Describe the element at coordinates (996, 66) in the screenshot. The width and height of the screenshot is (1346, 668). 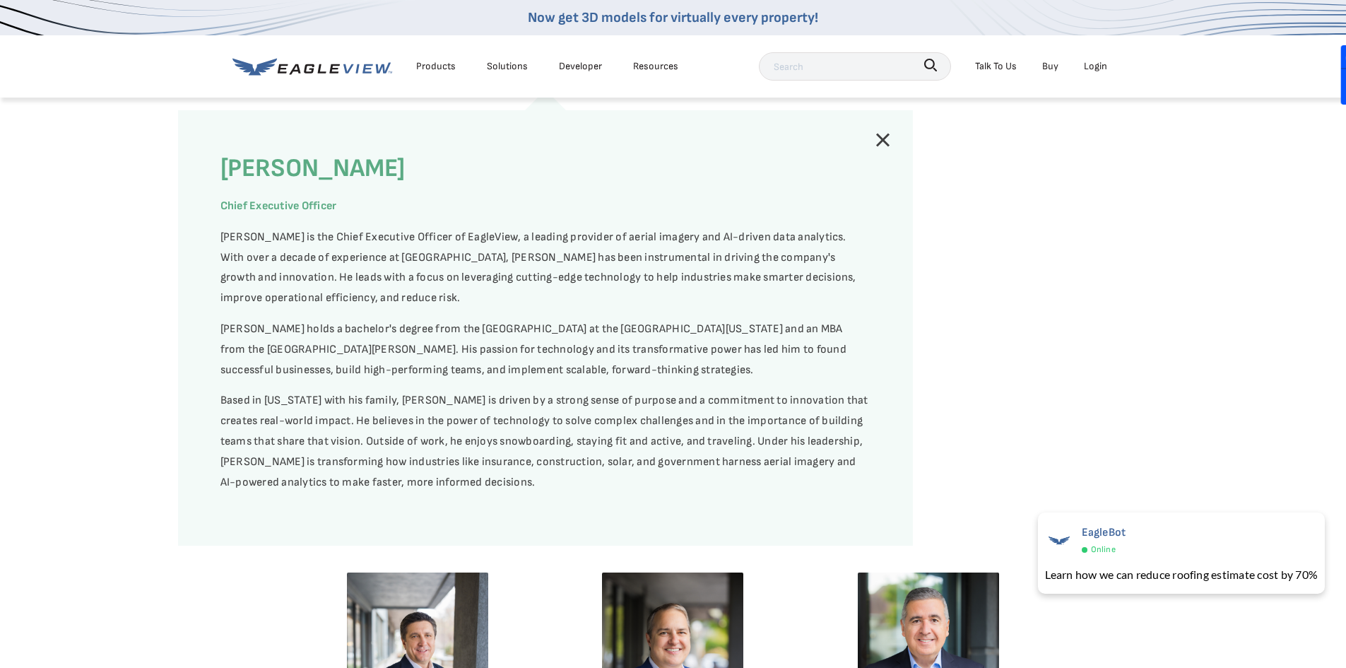
I see `div: Talk To Us` at that location.